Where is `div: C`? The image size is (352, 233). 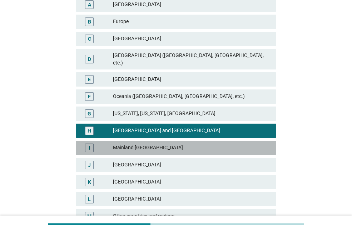
div: C is located at coordinates (89, 39).